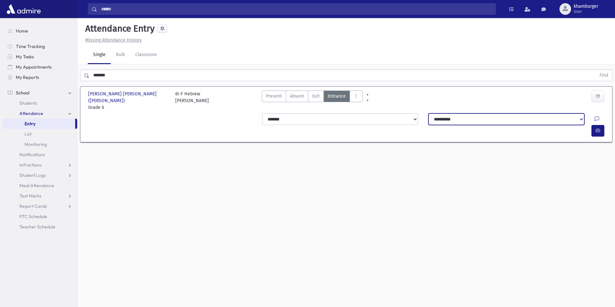 This screenshot has width=615, height=307. What do you see at coordinates (27, 77) in the screenshot?
I see `span: My Reports` at bounding box center [27, 77].